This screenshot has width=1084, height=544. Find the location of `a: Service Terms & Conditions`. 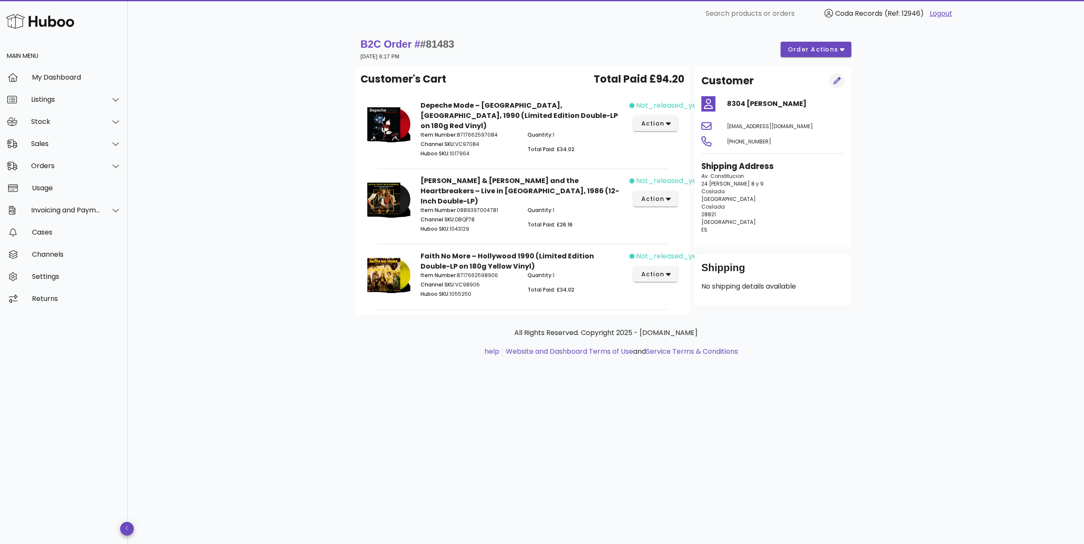

a: Service Terms & Conditions is located at coordinates (692, 351).